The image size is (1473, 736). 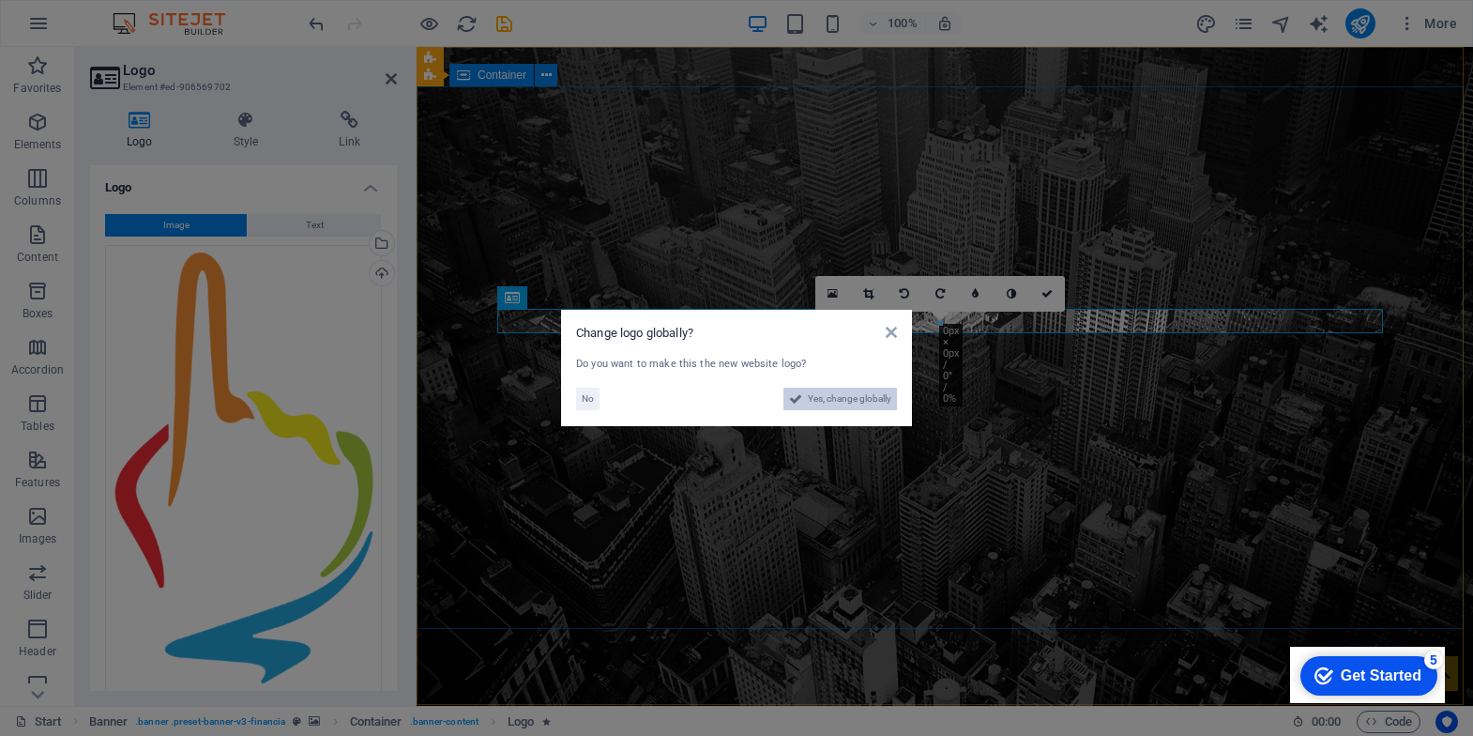 What do you see at coordinates (849, 399) in the screenshot?
I see `span: Yes, change globally` at bounding box center [849, 399].